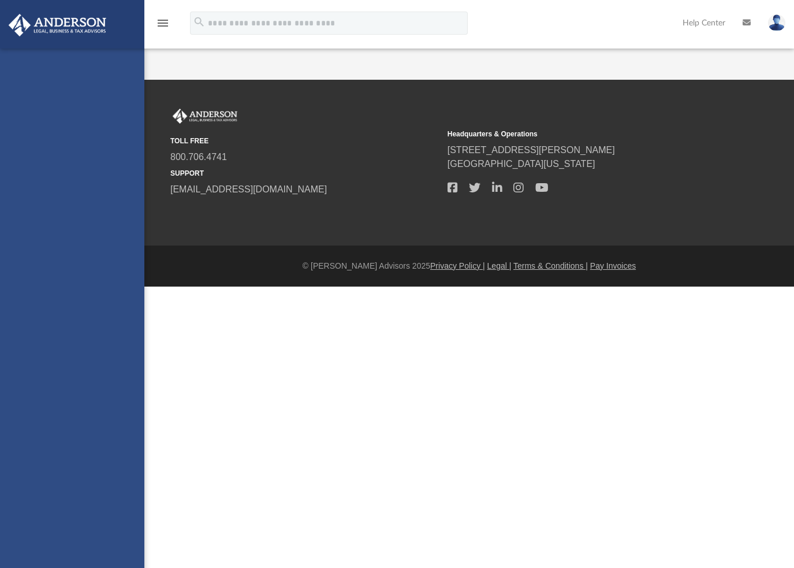 The height and width of the screenshot is (568, 794). Describe the element at coordinates (199, 157) in the screenshot. I see `a: 800.706.4741` at that location.